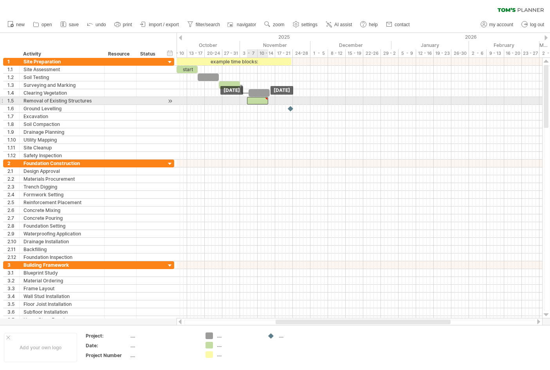  What do you see at coordinates (13, 273) in the screenshot?
I see `div: 3.1` at bounding box center [13, 273].